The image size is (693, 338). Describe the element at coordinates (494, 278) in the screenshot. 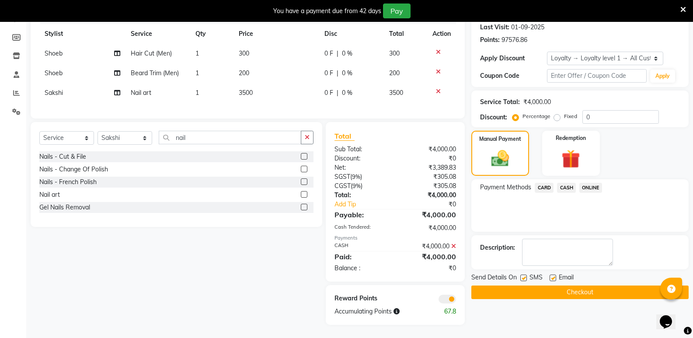

I see `span: Send Details On` at that location.